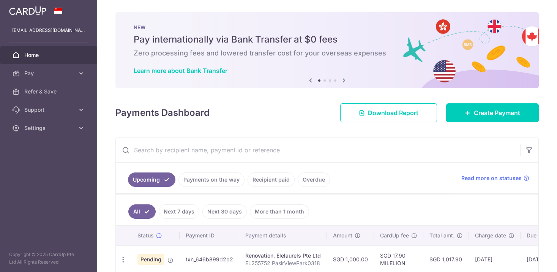 The image size is (557, 272). What do you see at coordinates (318, 150) in the screenshot?
I see `input: Search by recipient name, payment id or reference` at bounding box center [318, 150].